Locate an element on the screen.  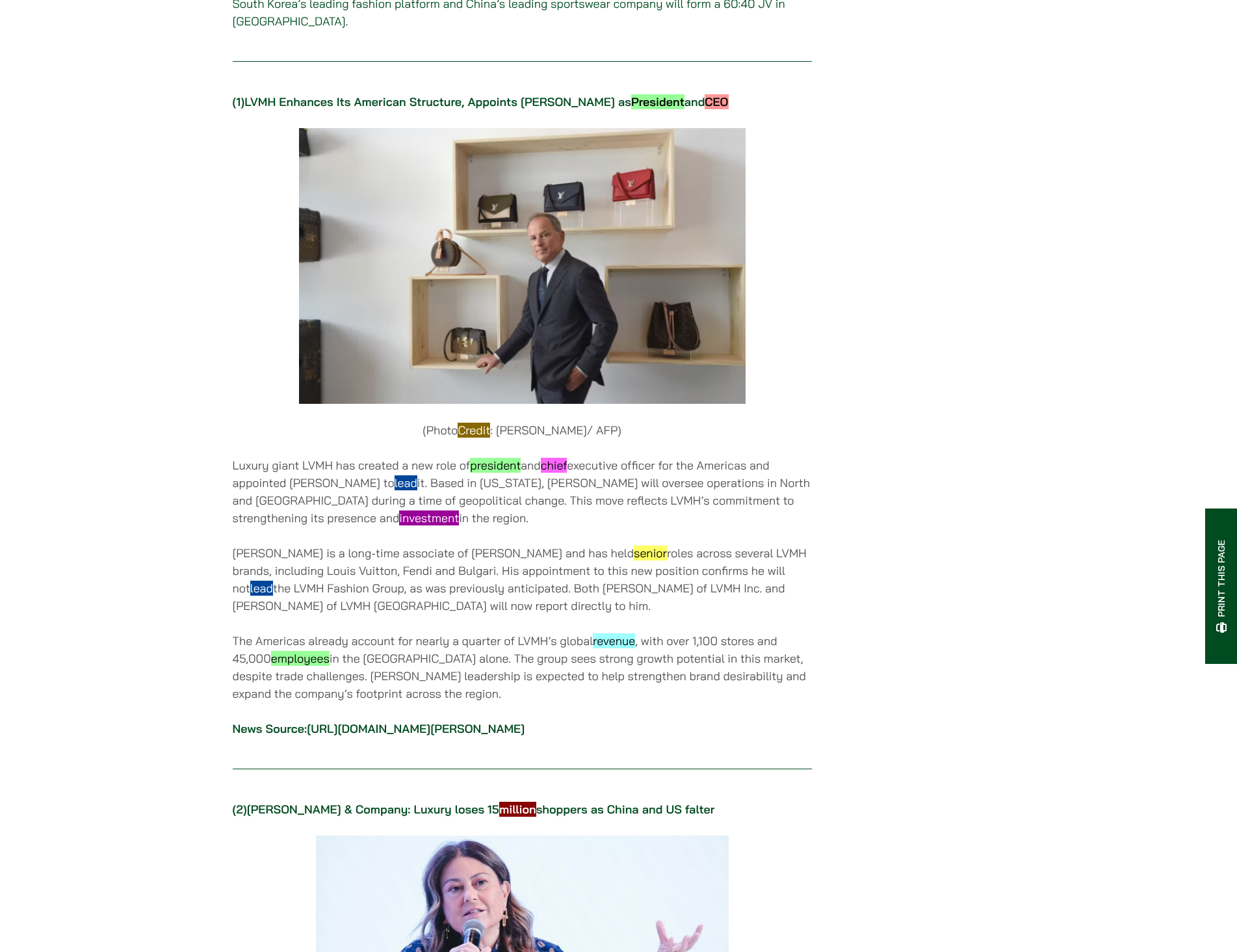
font: Credit is located at coordinates (474, 430).